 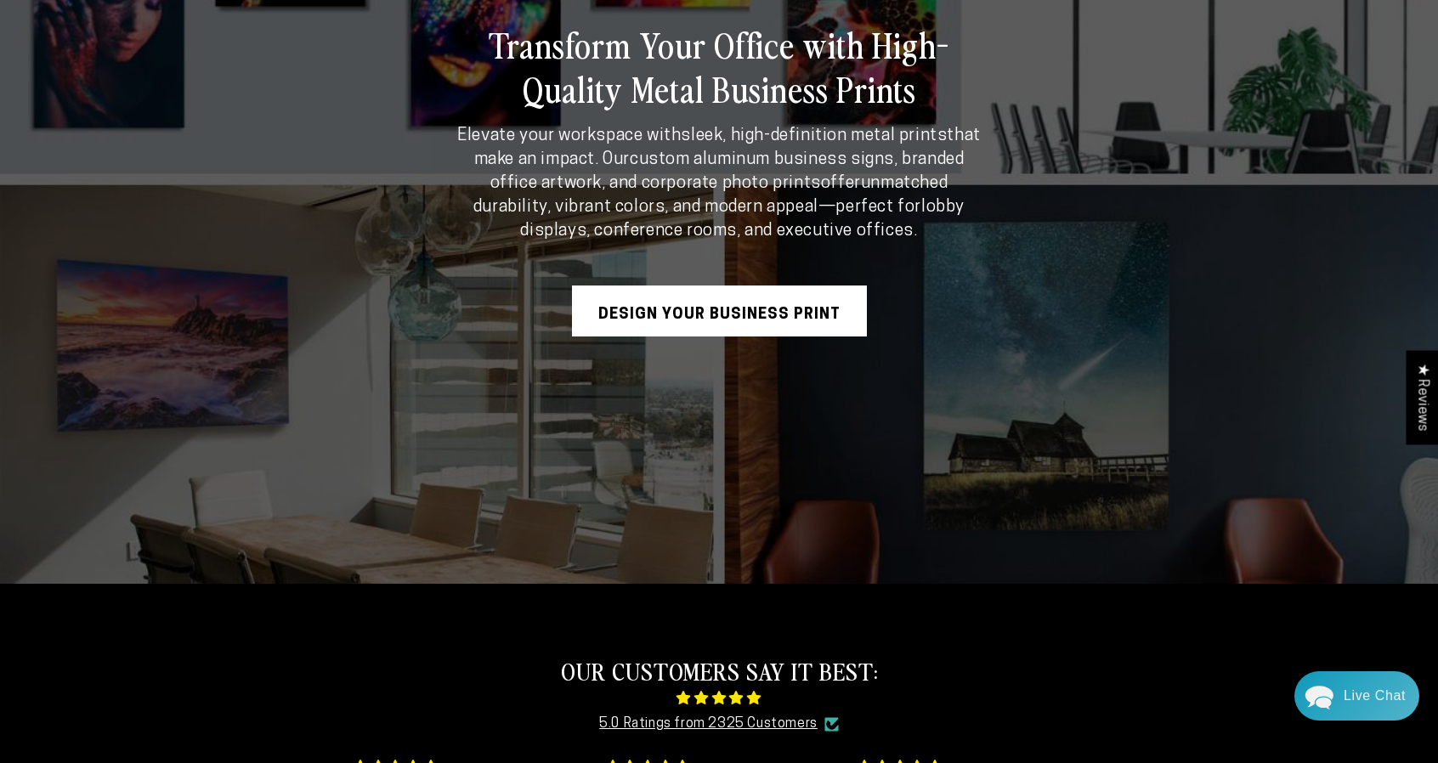 I want to click on div: Chat widget toggle, so click(x=1356, y=696).